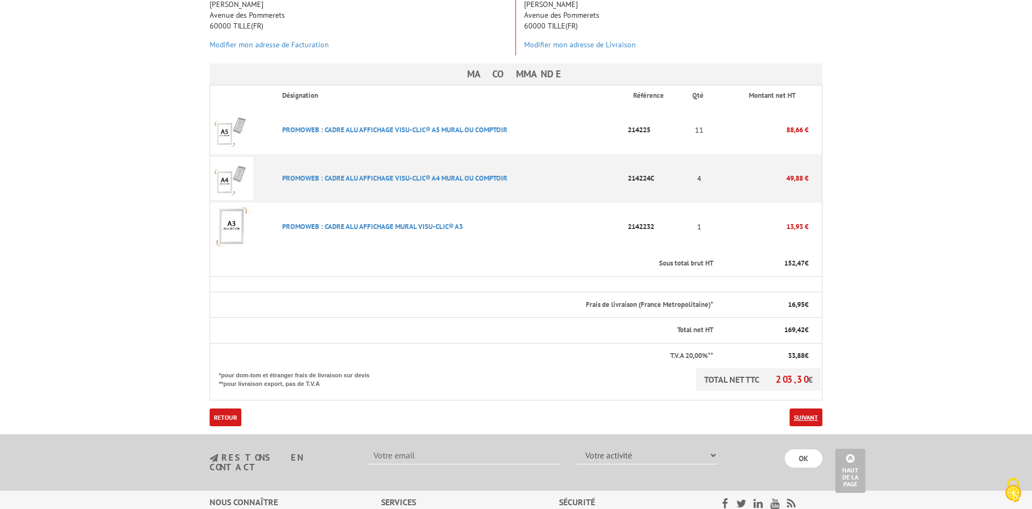  Describe the element at coordinates (395, 178) in the screenshot. I see `a: PROMOWEB : CADRE ALU AFFICHAGE VISU-CLIC® A4 MURAL OU COMPTOIR` at that location.